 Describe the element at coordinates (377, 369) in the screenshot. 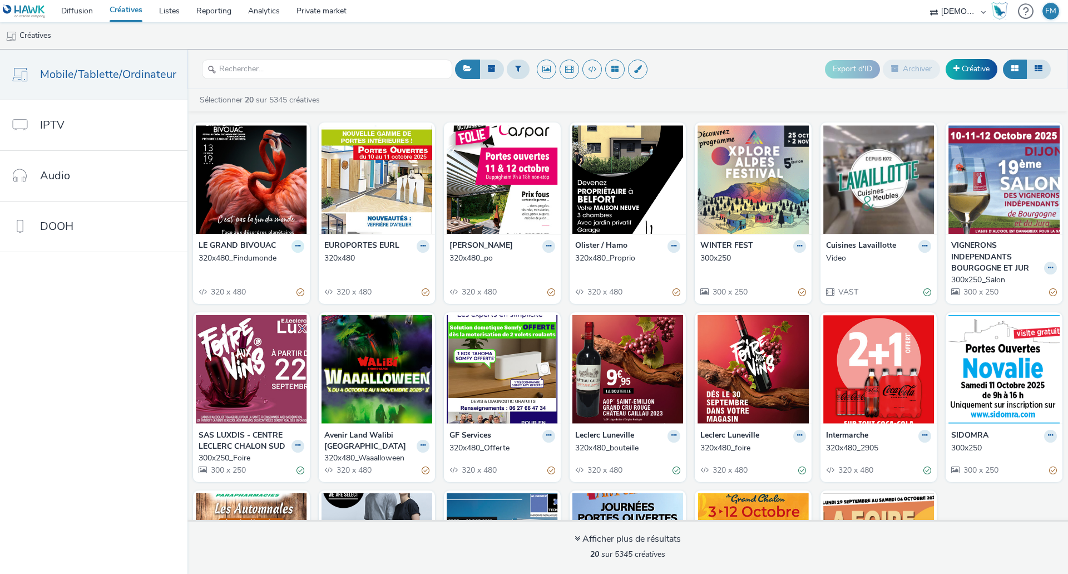

I see `img: 320x480_Waaalloween visual` at that location.